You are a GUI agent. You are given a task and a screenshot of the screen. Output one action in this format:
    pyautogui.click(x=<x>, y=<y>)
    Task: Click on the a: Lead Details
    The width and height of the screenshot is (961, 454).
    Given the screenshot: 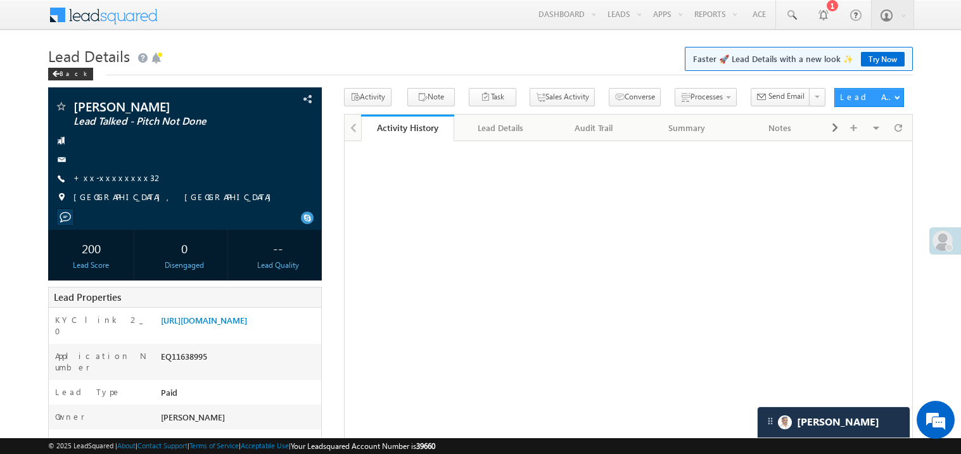 What is the action you would take?
    pyautogui.click(x=500, y=128)
    